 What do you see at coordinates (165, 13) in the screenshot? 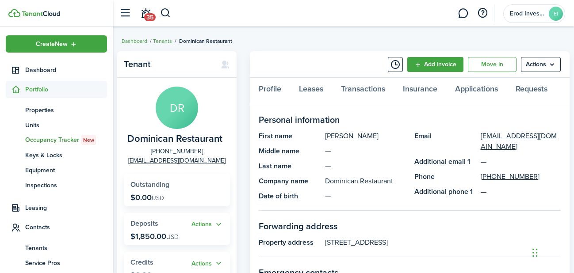
I see `button: Search` at bounding box center [165, 13].